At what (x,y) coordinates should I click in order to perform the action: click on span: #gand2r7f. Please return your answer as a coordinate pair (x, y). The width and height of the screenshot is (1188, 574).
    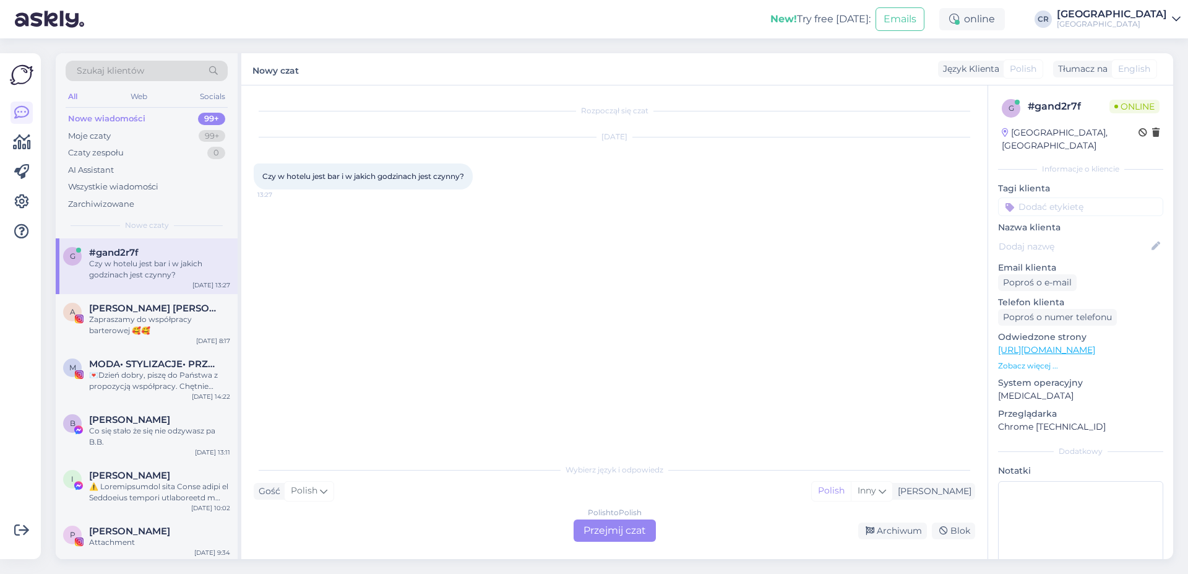
    Looking at the image, I should click on (114, 252).